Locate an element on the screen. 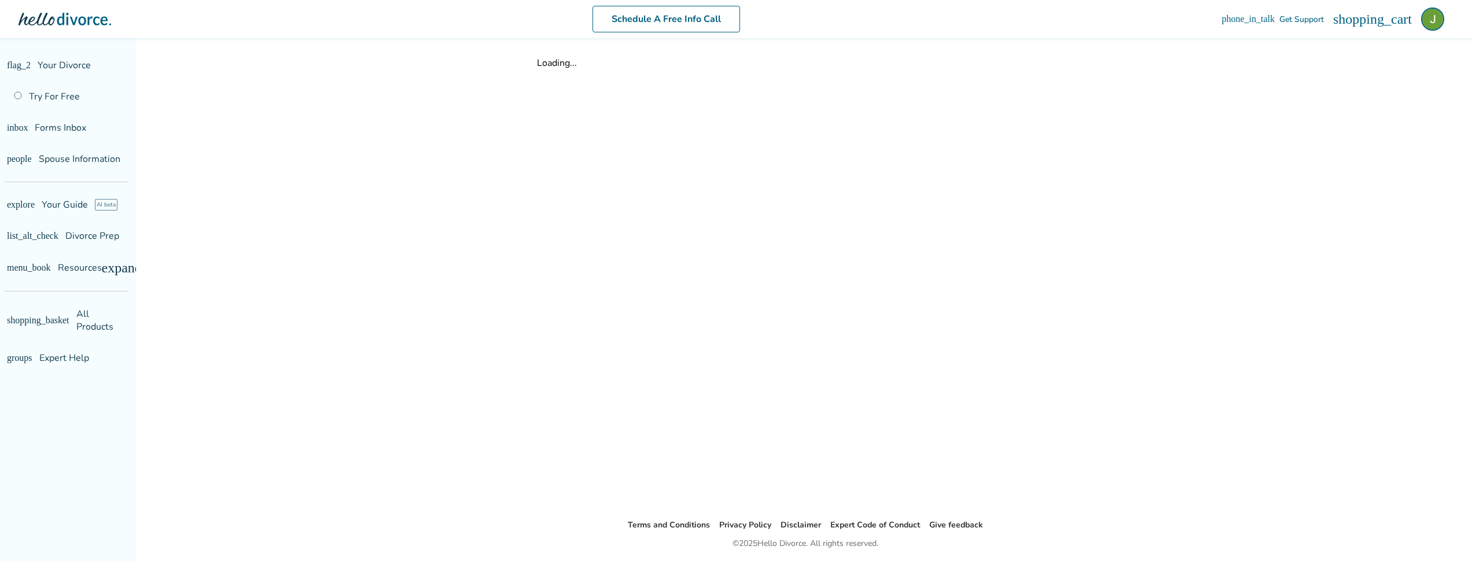  div: © 2025 Hello Divorce. All rights reserved. is located at coordinates (805, 544).